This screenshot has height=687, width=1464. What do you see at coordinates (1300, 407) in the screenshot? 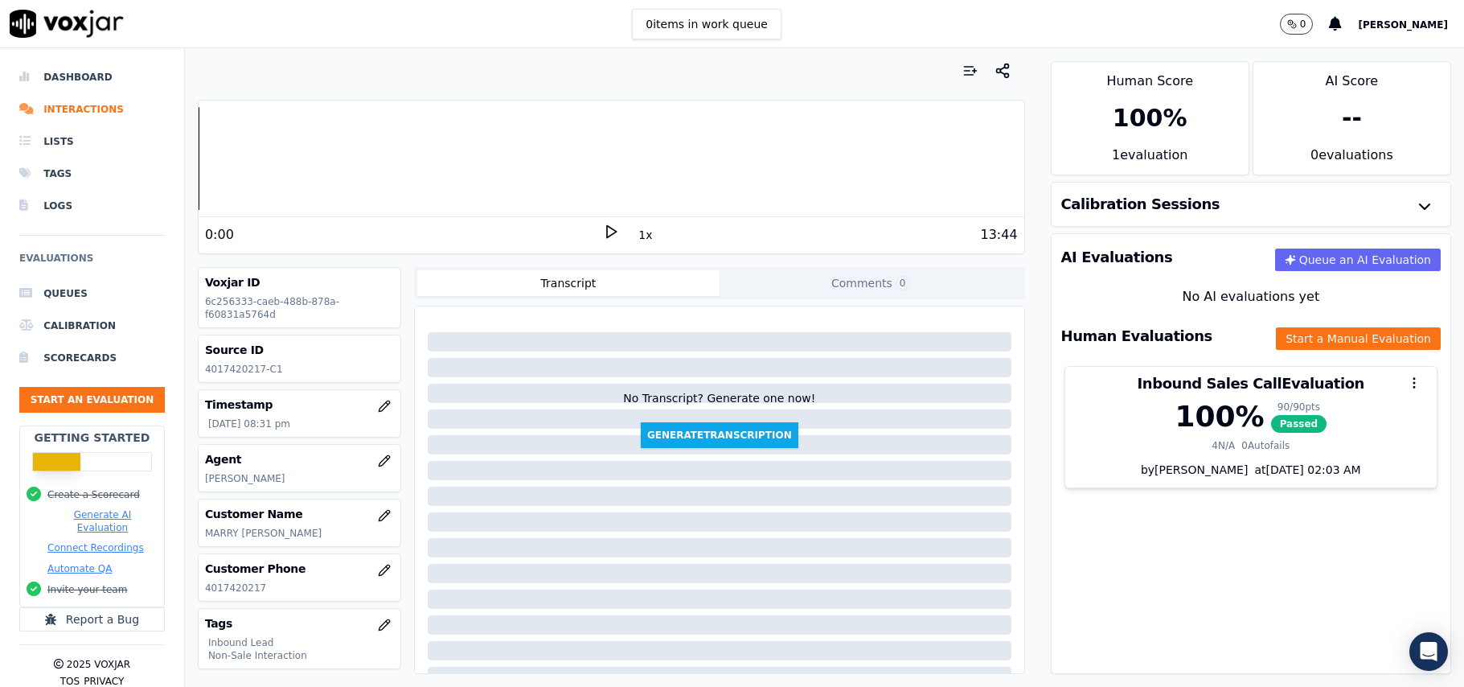
I see `div: 90 / 90 pts` at bounding box center [1300, 407].